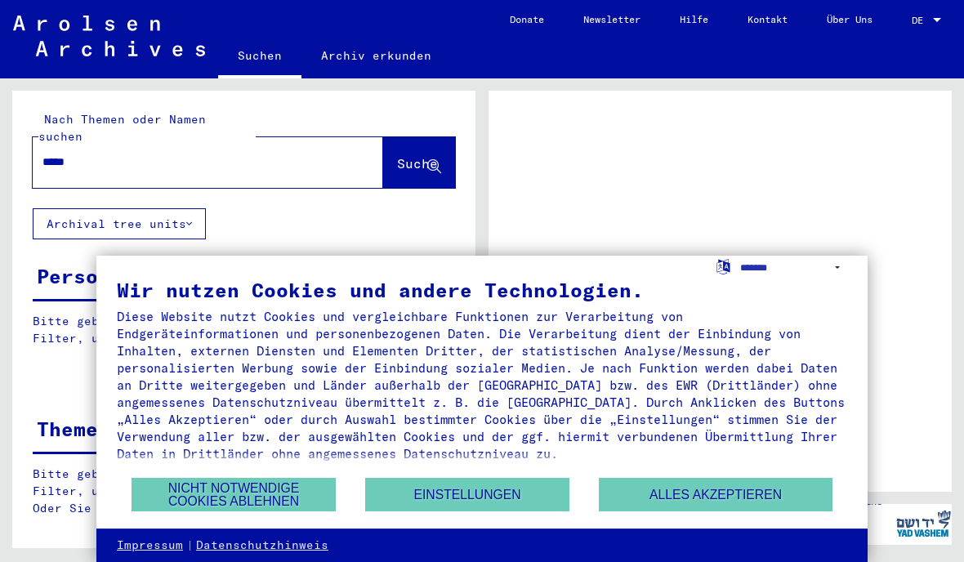  I want to click on div: Themen, so click(74, 429).